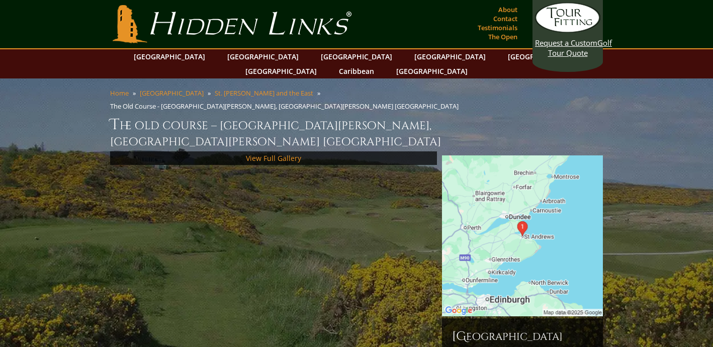  I want to click on a: Home, so click(119, 93).